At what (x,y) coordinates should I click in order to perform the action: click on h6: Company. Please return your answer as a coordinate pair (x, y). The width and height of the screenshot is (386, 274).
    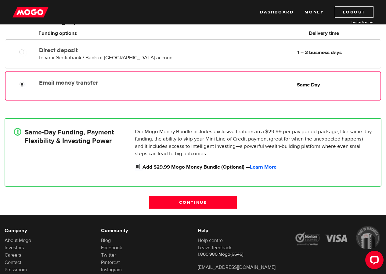
    Looking at the image, I should click on (48, 230).